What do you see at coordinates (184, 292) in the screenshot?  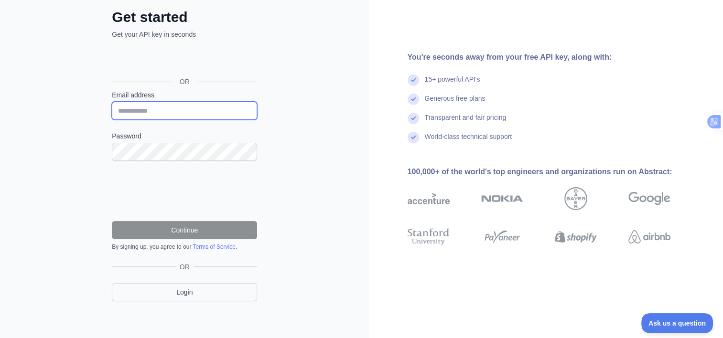 I see `a: Login` at bounding box center [184, 292].